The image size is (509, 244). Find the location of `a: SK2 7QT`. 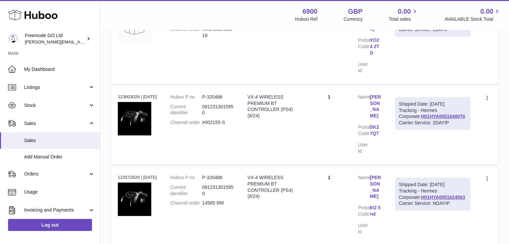

a: SK2 7QT is located at coordinates (376, 131).